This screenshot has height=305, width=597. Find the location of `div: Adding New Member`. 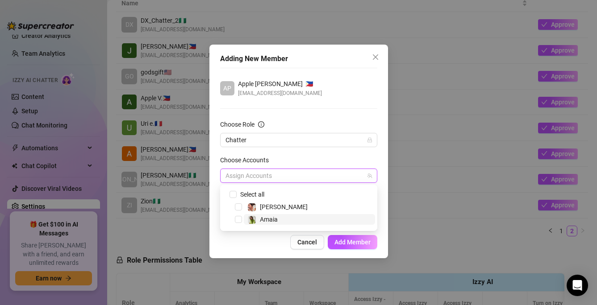

div: Adding New Member is located at coordinates (299, 59).